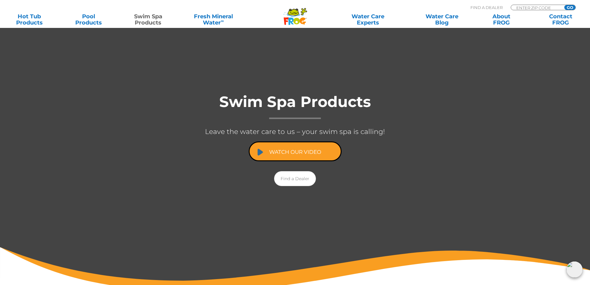 This screenshot has width=590, height=285. What do you see at coordinates (486, 7) in the screenshot?
I see `p: Find A Dealer` at bounding box center [486, 7].